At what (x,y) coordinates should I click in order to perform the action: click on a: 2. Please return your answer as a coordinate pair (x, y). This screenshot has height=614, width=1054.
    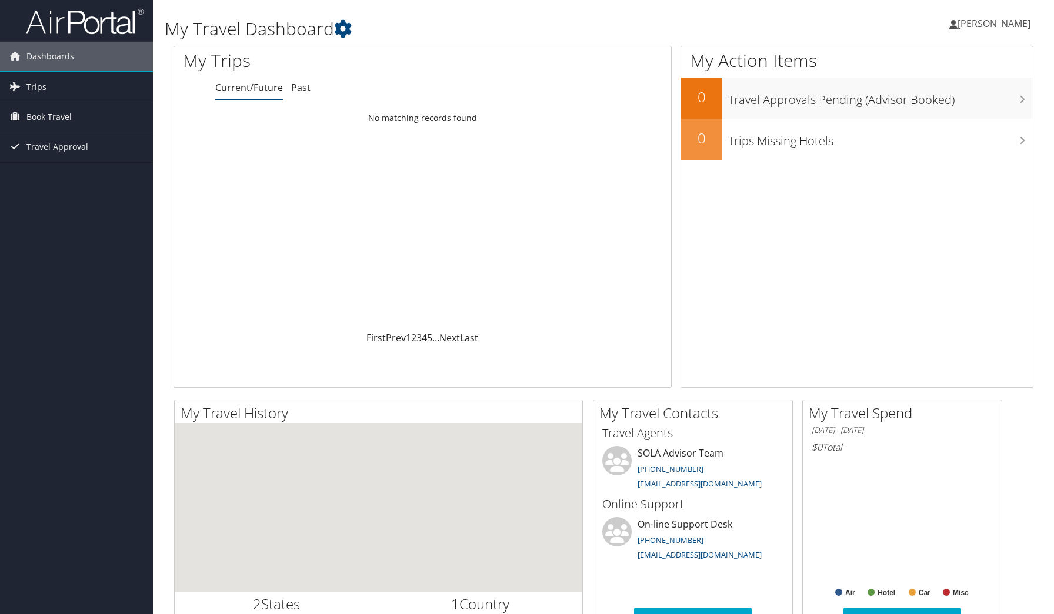
    Looking at the image, I should click on (413, 338).